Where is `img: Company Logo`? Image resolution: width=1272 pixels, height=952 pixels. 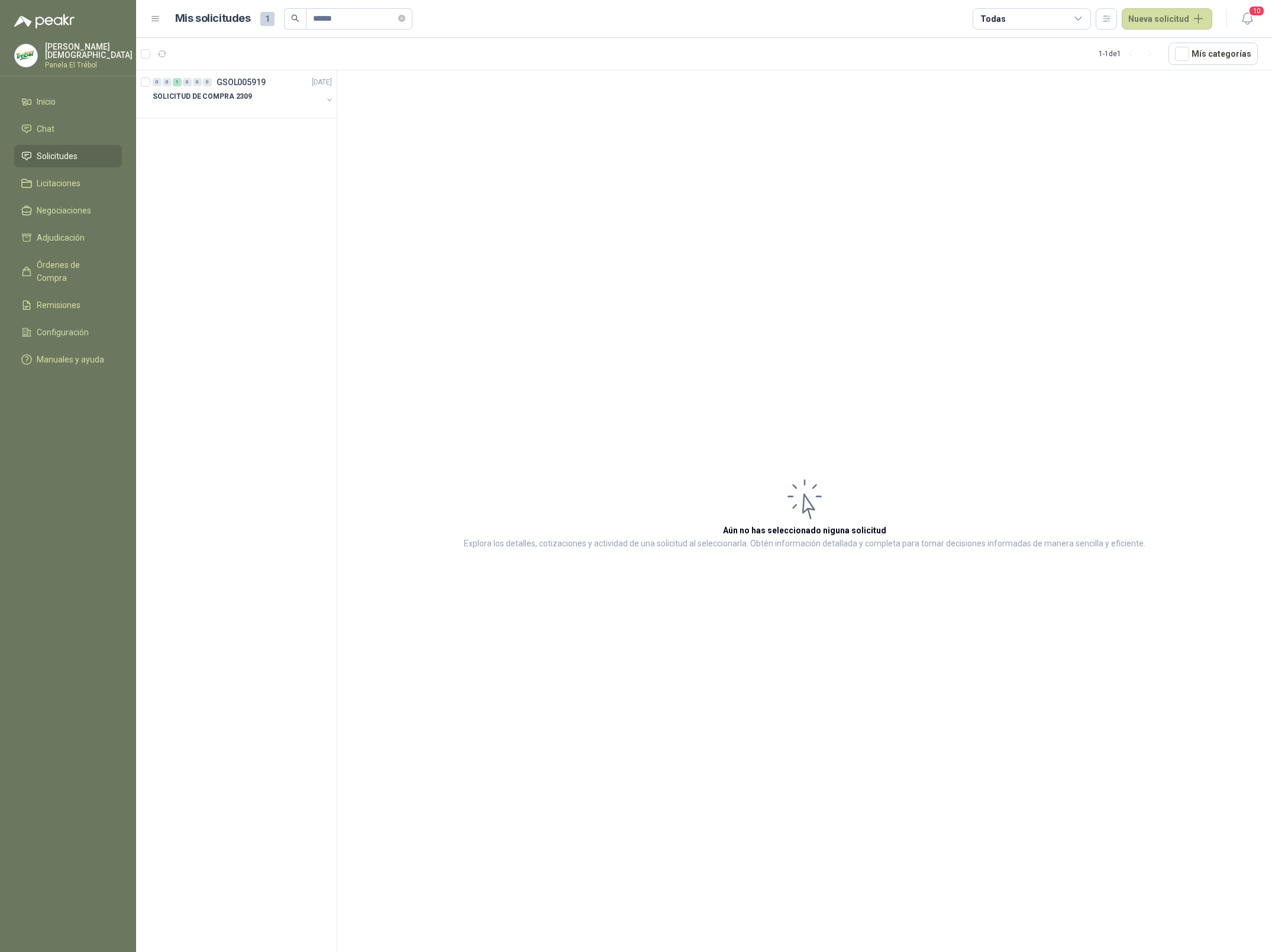 img: Company Logo is located at coordinates (26, 55).